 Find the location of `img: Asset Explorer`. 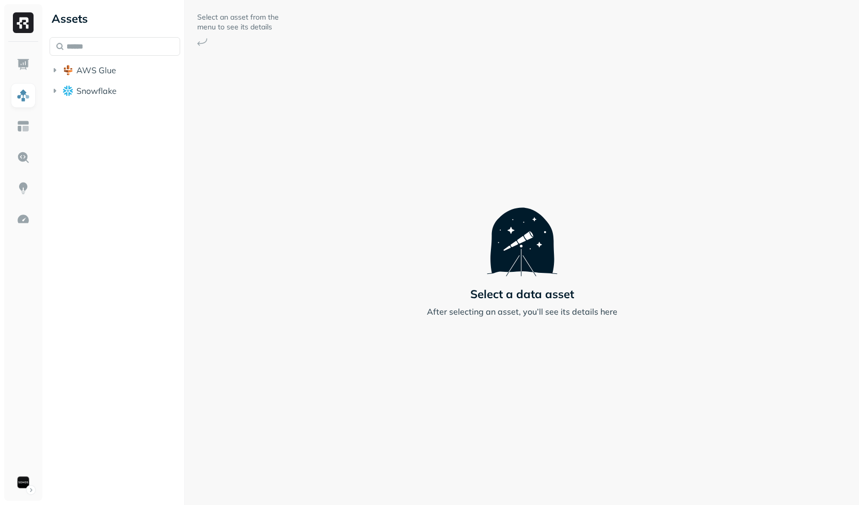

img: Asset Explorer is located at coordinates (23, 126).